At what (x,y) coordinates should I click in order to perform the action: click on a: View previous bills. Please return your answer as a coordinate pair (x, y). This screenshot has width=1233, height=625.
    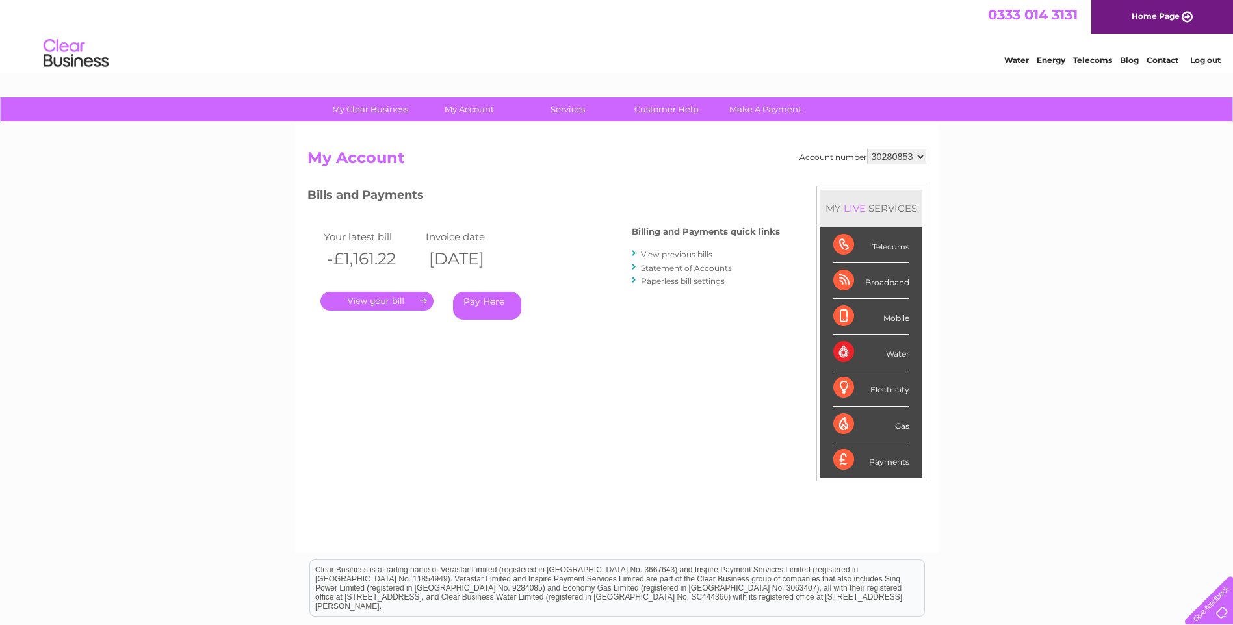
    Looking at the image, I should click on (677, 254).